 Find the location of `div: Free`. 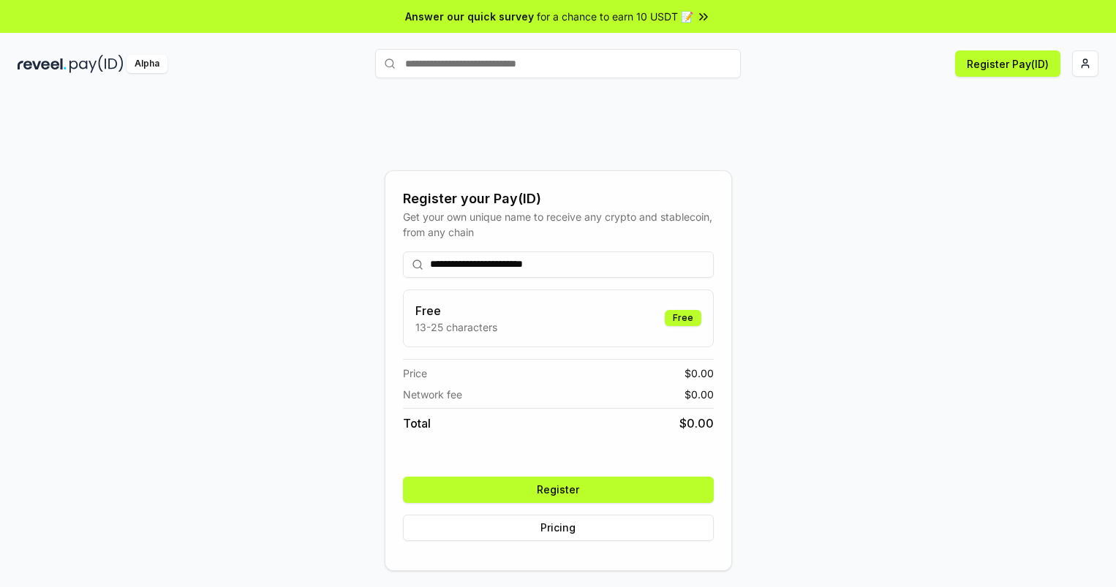

div: Free is located at coordinates (683, 318).